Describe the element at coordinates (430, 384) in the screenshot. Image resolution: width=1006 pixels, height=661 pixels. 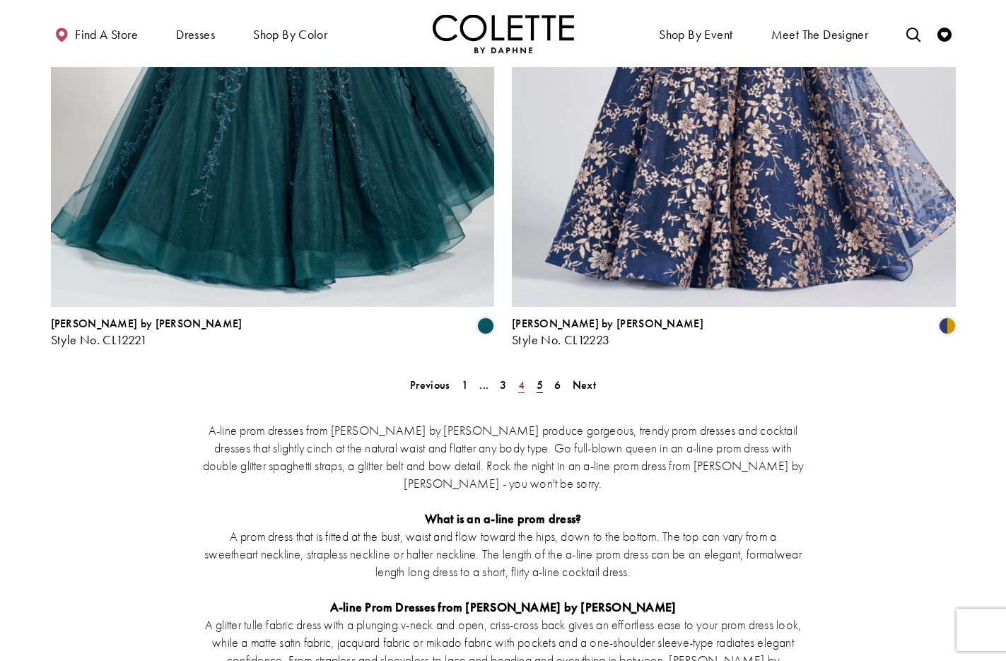
I see `span: Previous` at that location.